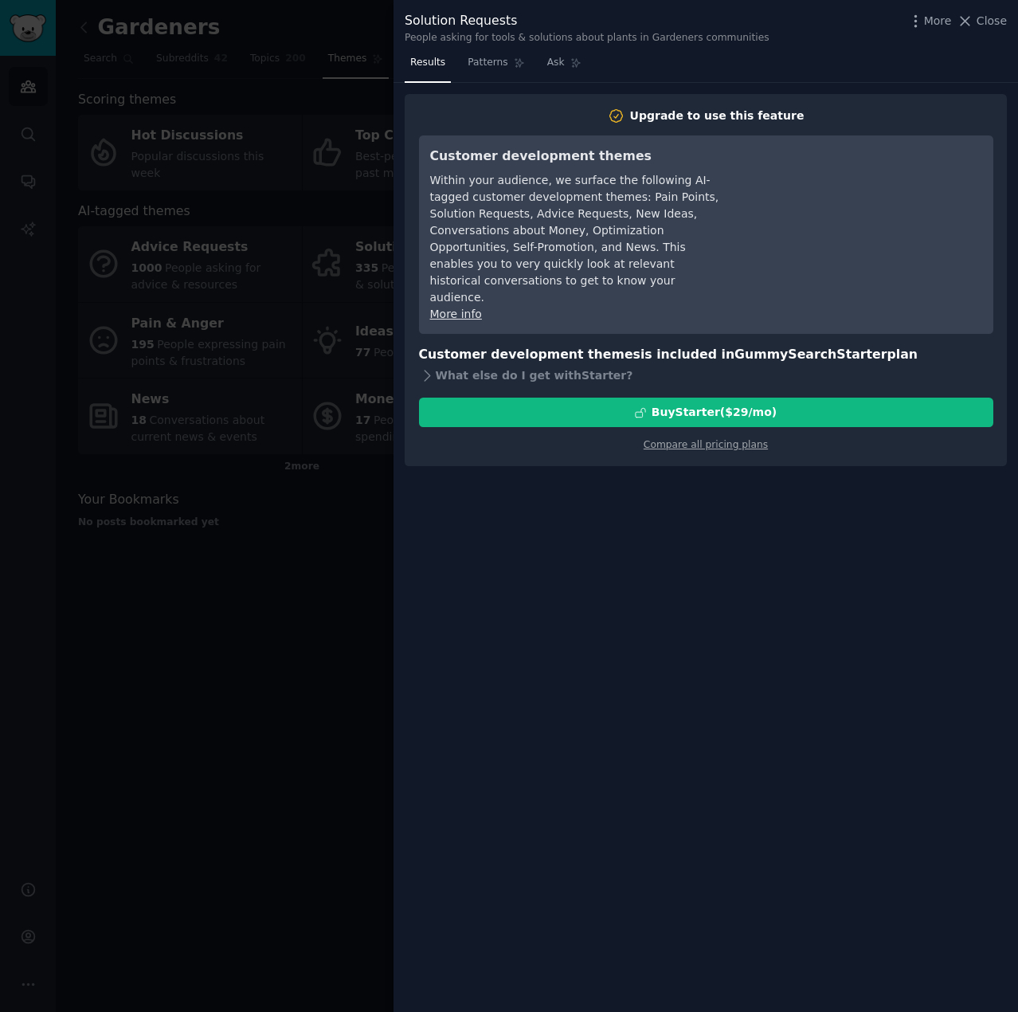 This screenshot has width=1018, height=1012. What do you see at coordinates (706, 355) in the screenshot?
I see `h3: Customer development themes is included in plan` at bounding box center [706, 355].